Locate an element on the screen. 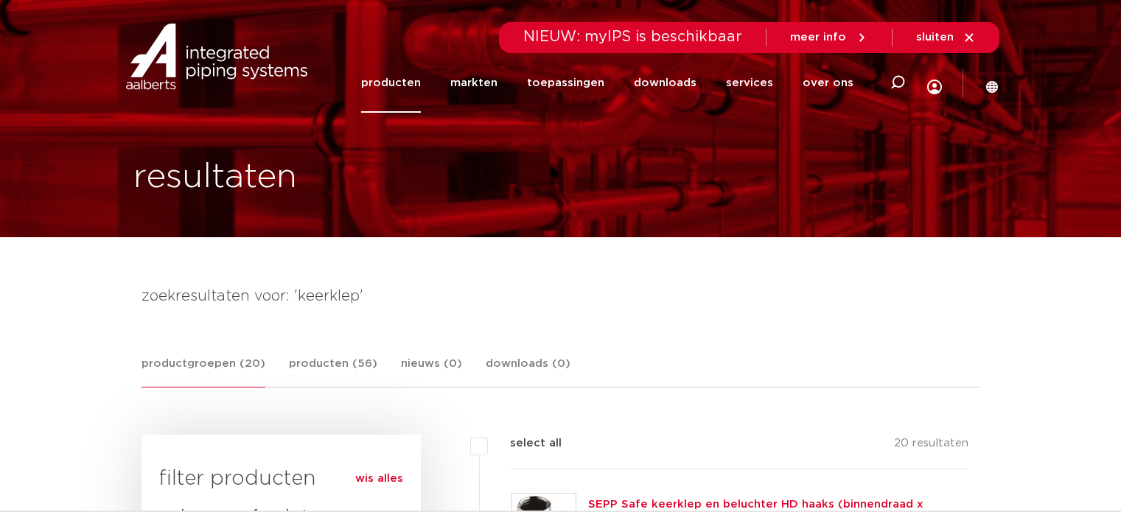 Image resolution: width=1121 pixels, height=512 pixels. nav: Menu is located at coordinates (607, 83).